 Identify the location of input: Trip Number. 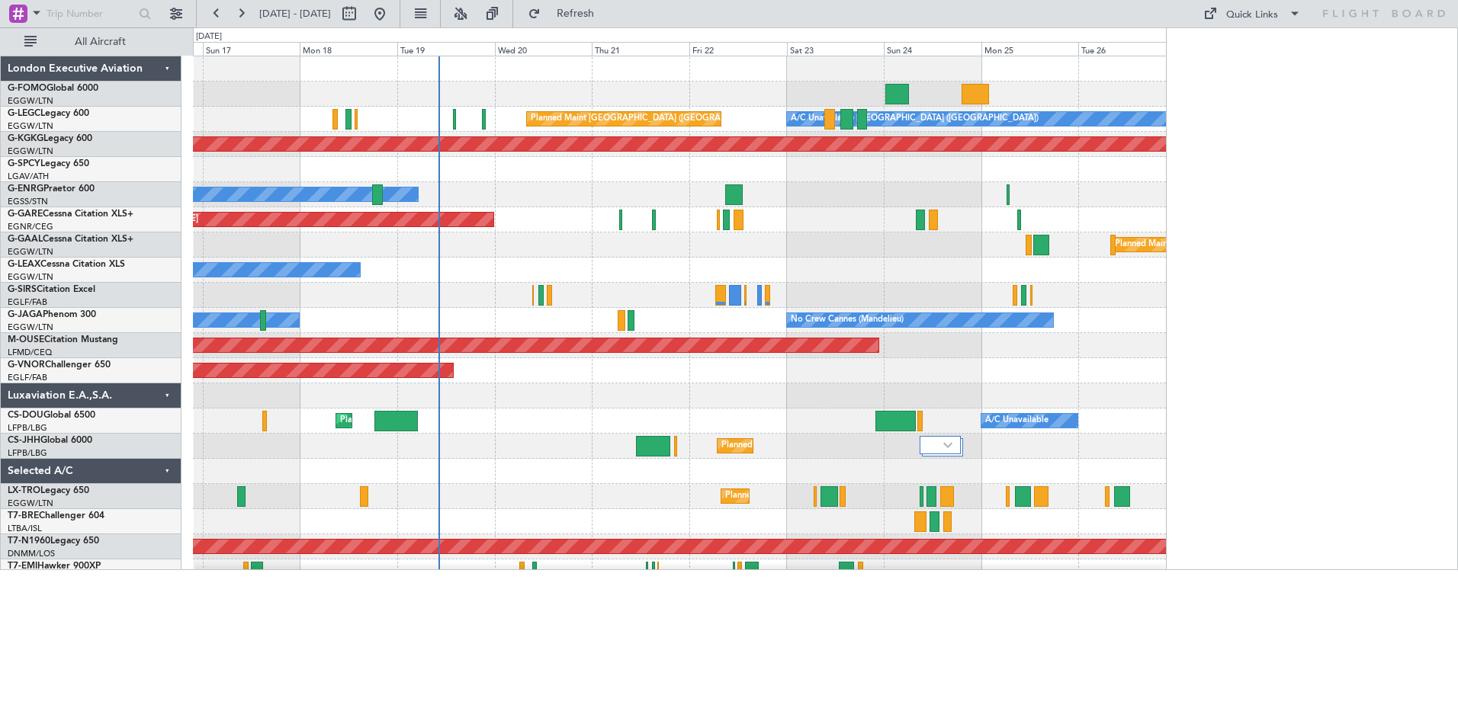
(90, 14).